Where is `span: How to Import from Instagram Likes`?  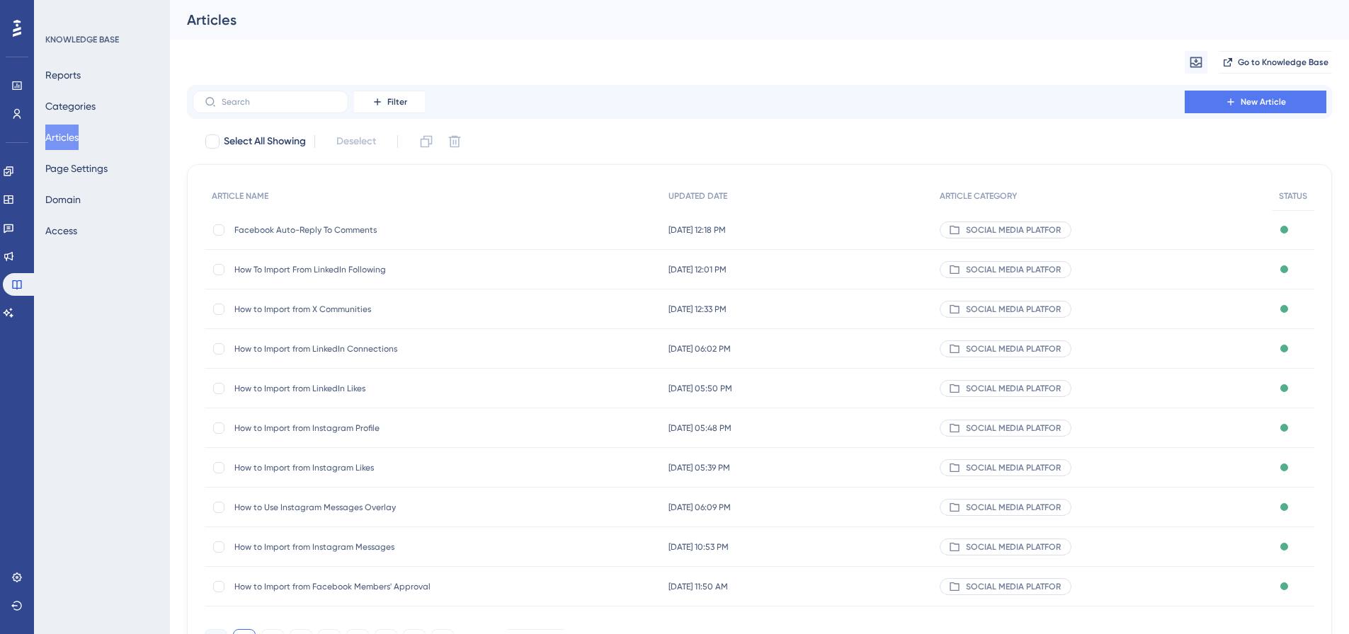 span: How to Import from Instagram Likes is located at coordinates (348, 468).